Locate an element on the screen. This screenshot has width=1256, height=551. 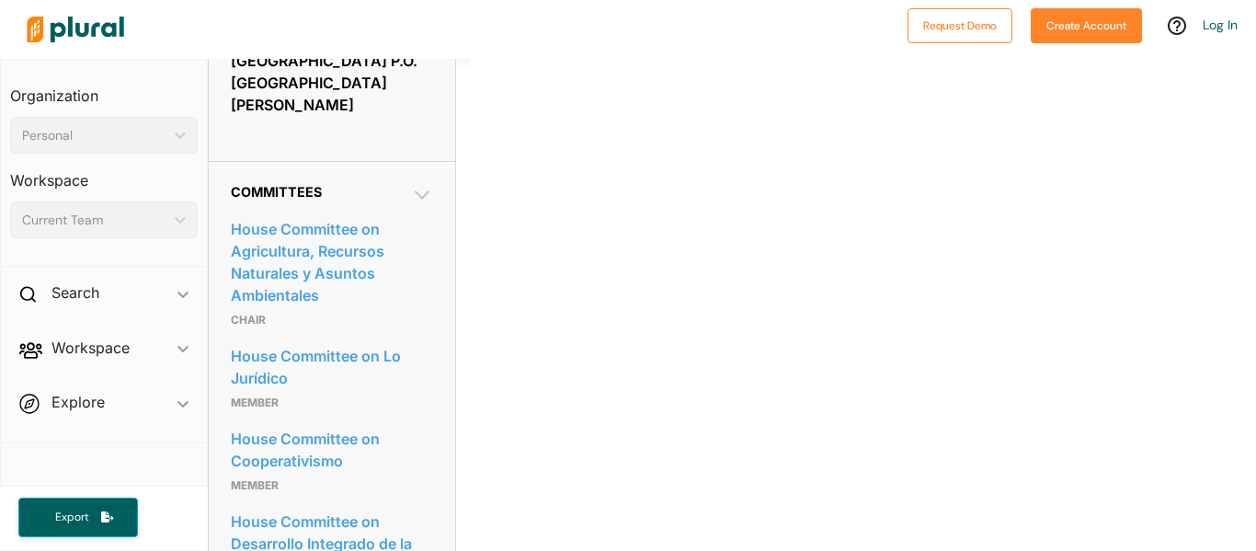
p: Chair is located at coordinates (332, 320).